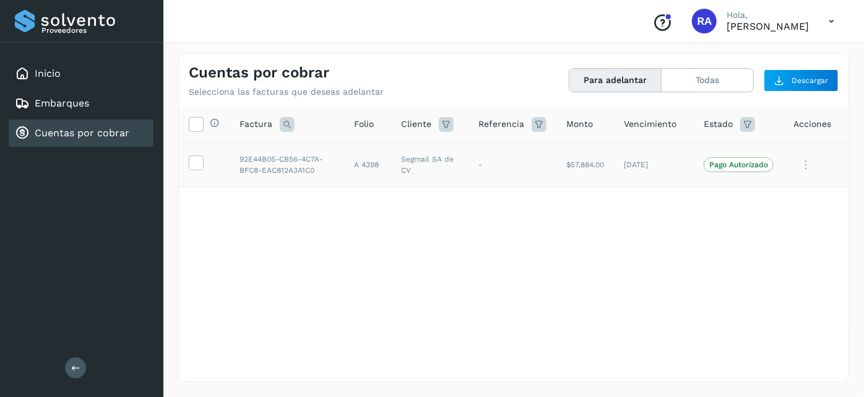  I want to click on td: A 4398, so click(367, 165).